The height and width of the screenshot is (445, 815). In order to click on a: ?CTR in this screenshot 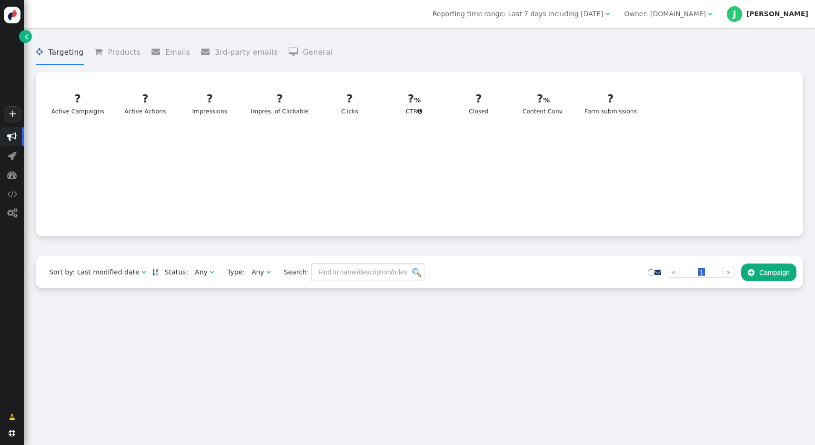, I will do `click(414, 103)`.